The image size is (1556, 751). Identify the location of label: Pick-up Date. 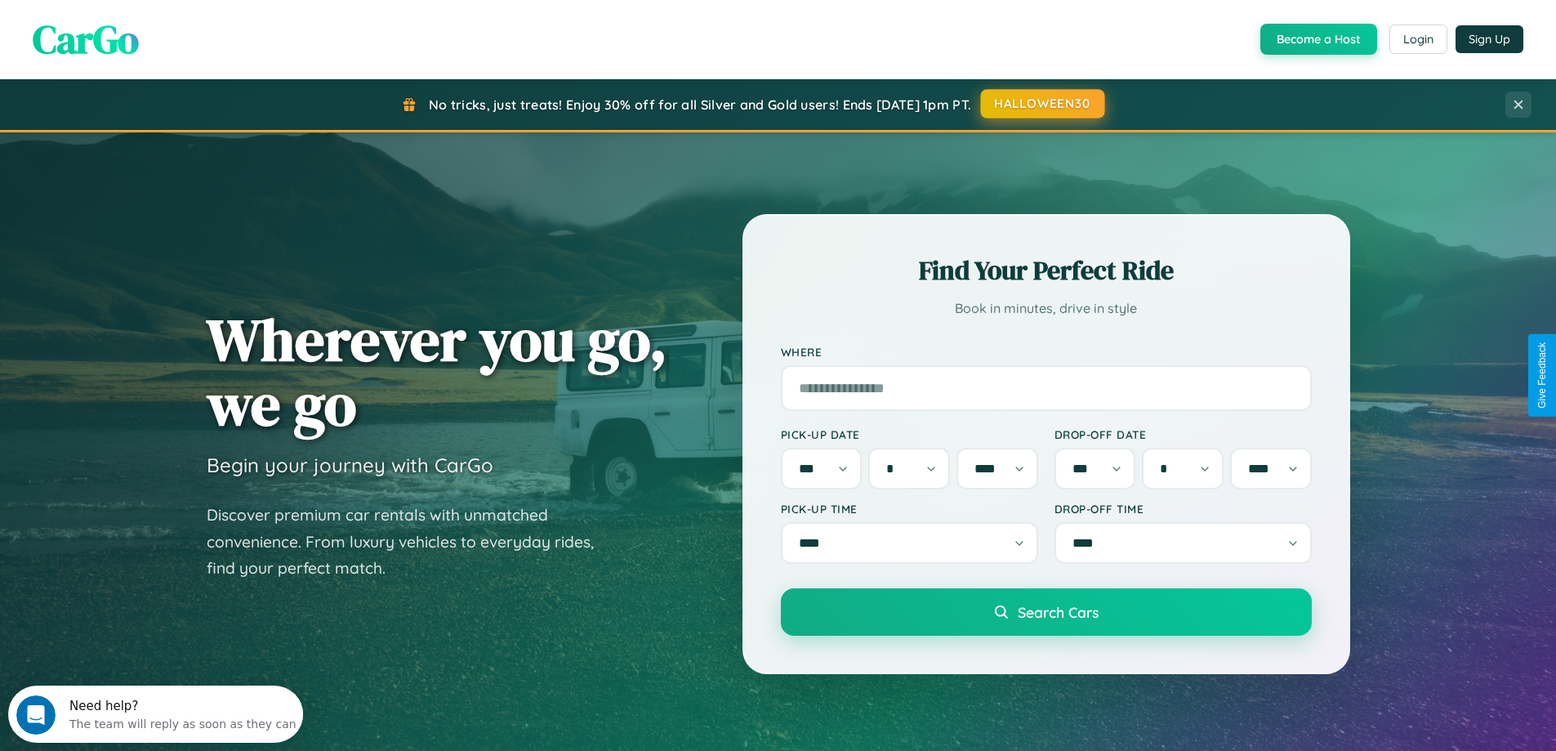
(909, 434).